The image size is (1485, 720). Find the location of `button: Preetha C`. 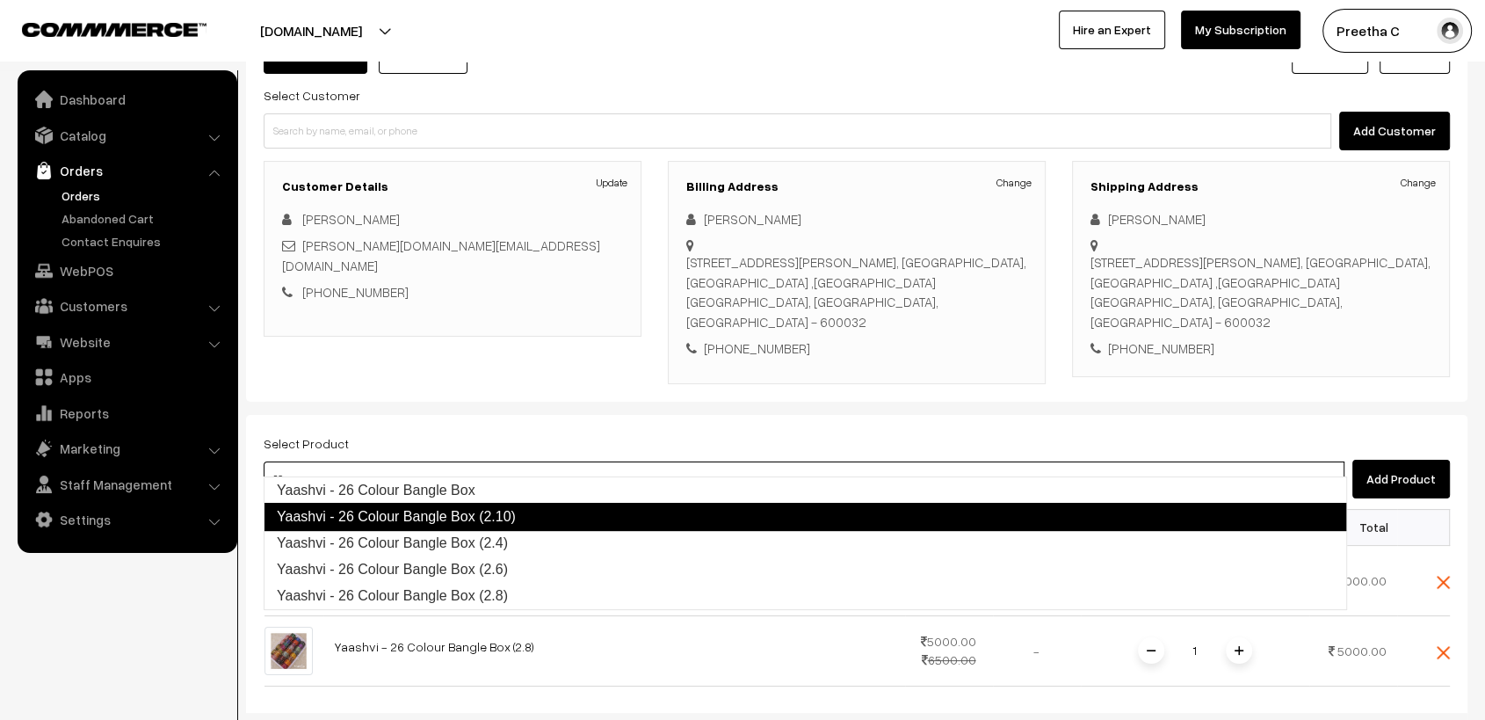

button: Preetha C is located at coordinates (1398, 31).